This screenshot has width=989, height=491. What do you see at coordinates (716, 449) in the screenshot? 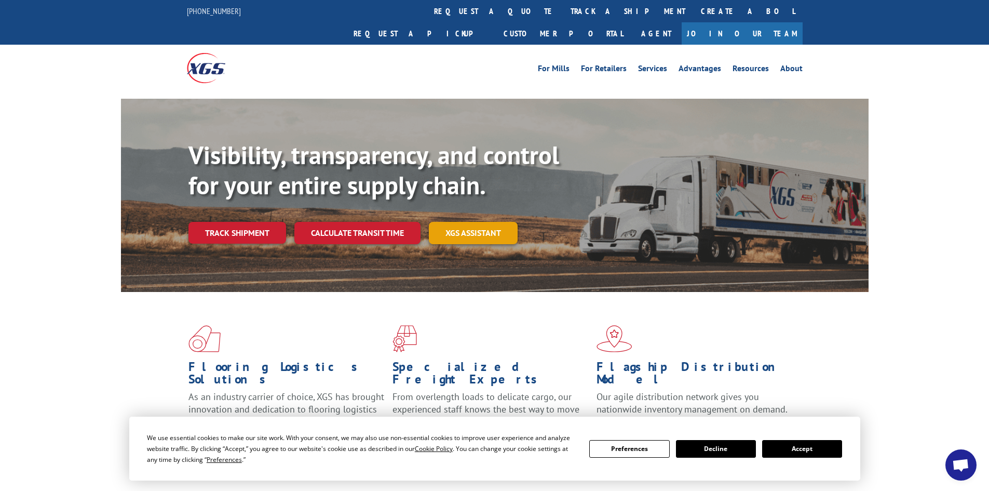
I see `button: Decline` at bounding box center [716, 449].